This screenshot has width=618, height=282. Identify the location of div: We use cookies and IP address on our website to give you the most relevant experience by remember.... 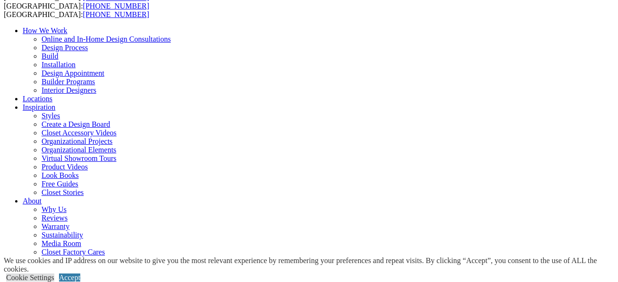
(311, 265).